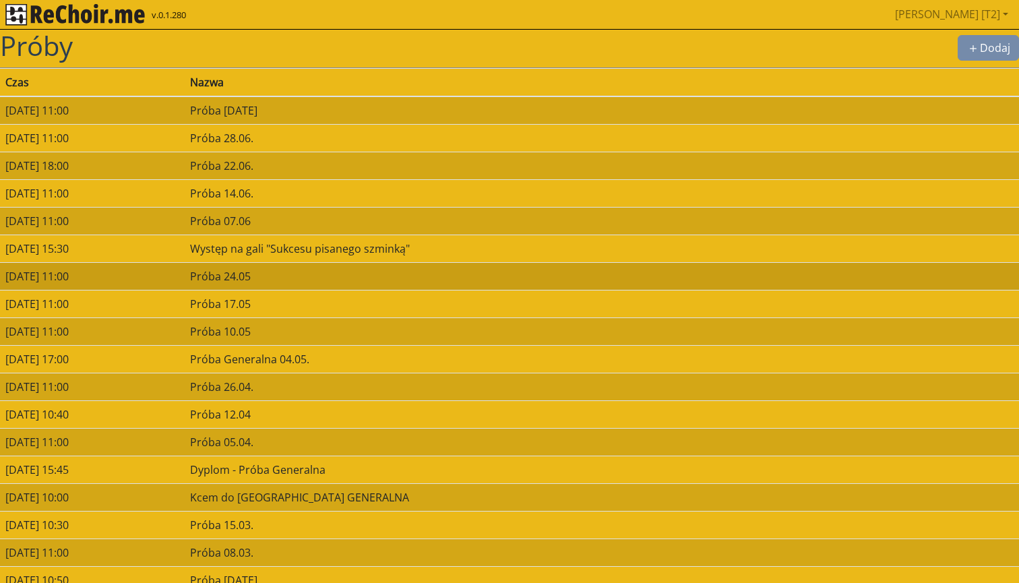 Image resolution: width=1019 pixels, height=583 pixels. I want to click on td: Próba 07.06, so click(602, 220).